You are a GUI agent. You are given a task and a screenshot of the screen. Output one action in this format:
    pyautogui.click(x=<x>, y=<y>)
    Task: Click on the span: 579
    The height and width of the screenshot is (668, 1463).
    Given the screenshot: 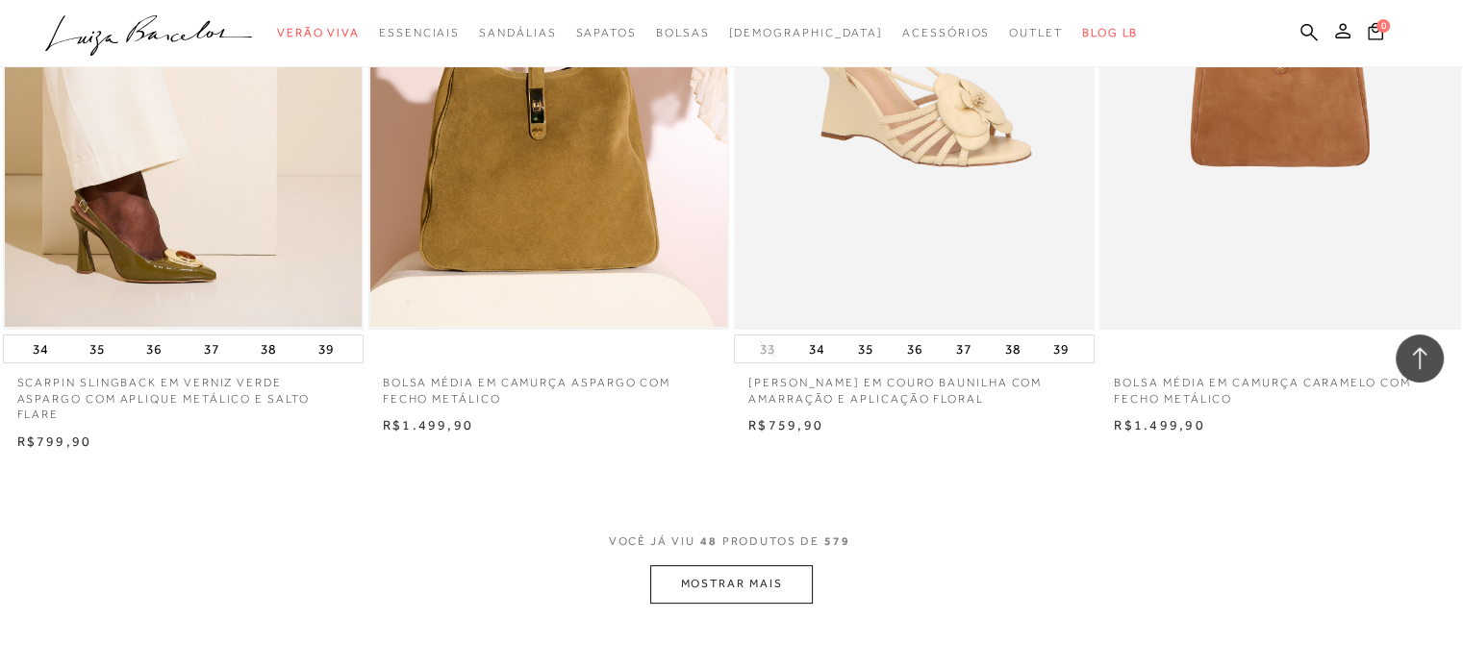 What is the action you would take?
    pyautogui.click(x=837, y=541)
    